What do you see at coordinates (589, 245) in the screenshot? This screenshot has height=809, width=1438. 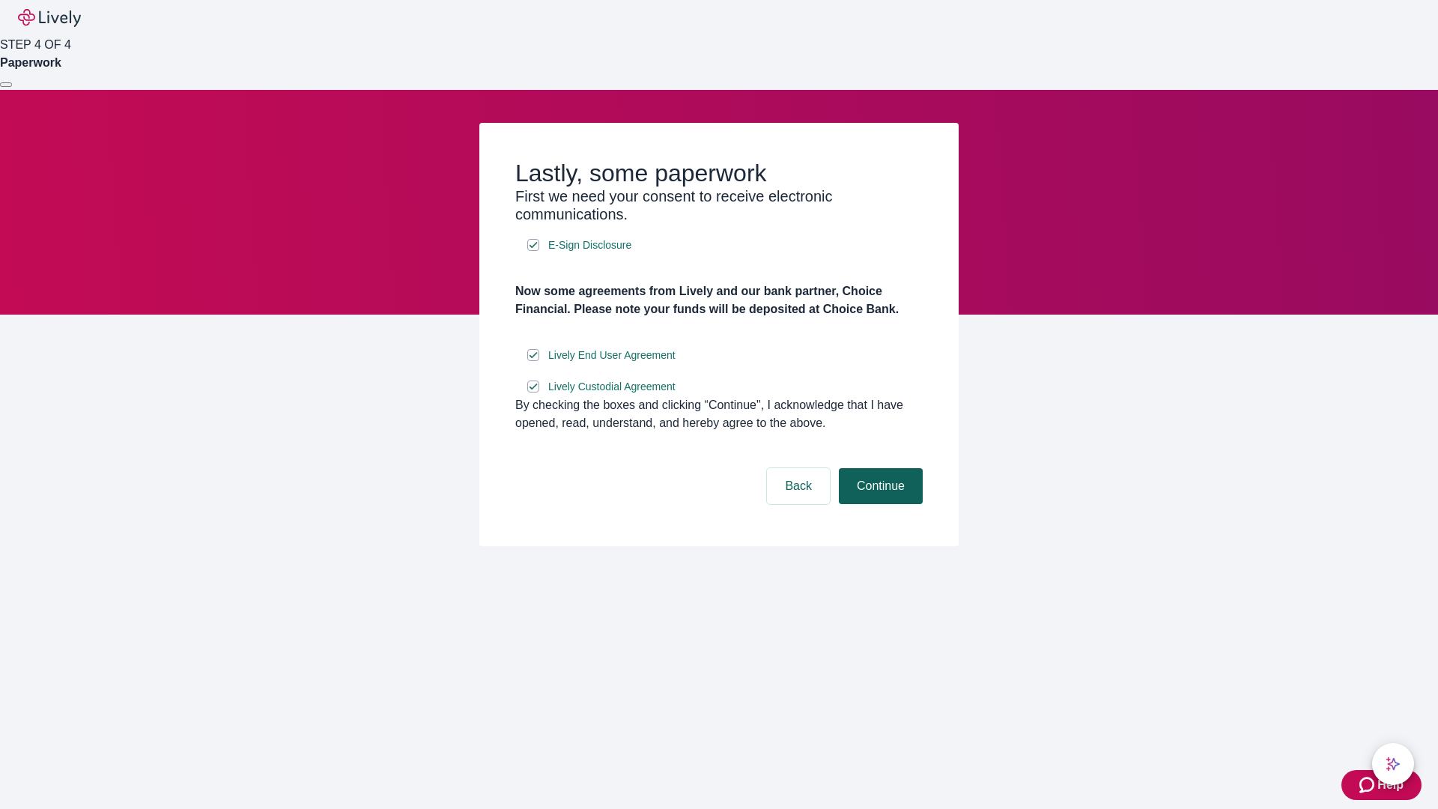 I see `span: E-Sign Disclosure` at bounding box center [589, 245].